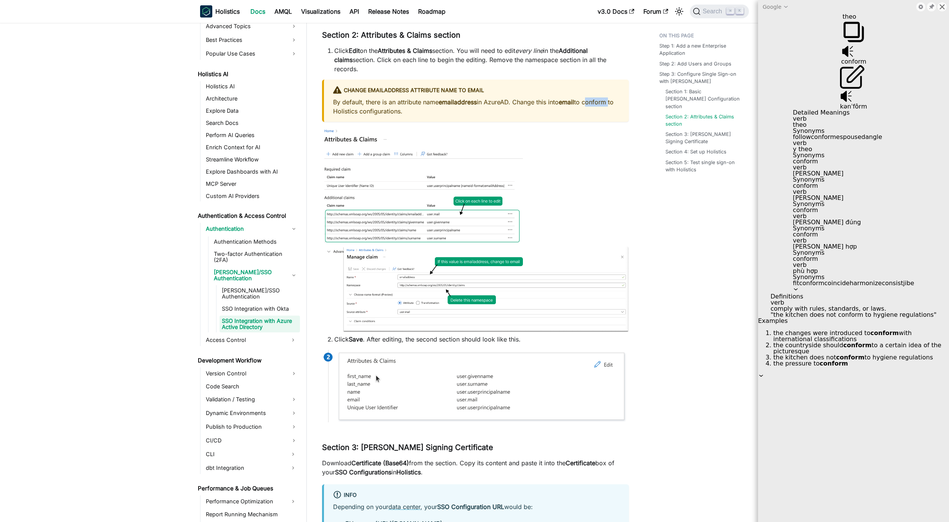  I want to click on button: Expand sidebar category 'CLI', so click(293, 454).